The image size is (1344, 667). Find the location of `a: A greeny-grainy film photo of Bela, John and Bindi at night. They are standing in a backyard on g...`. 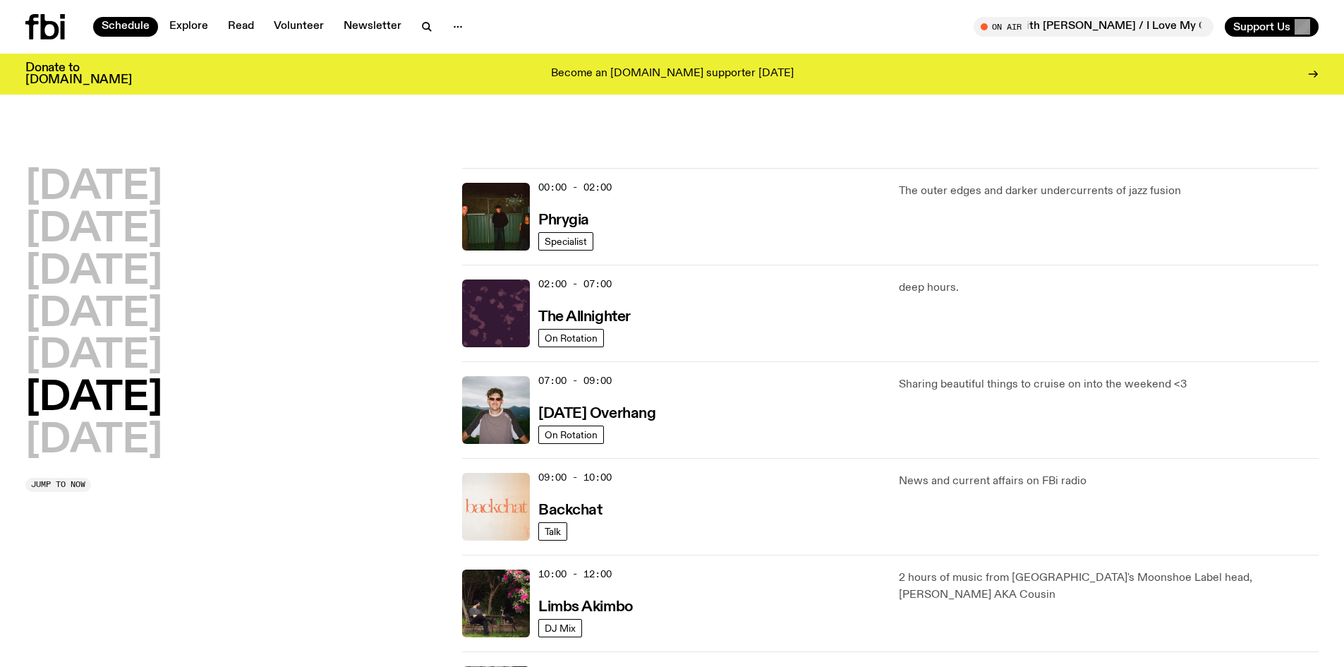

a: A greeny-grainy film photo of Bela, John and Bindi at night. They are standing in a backyard on g... is located at coordinates (496, 217).